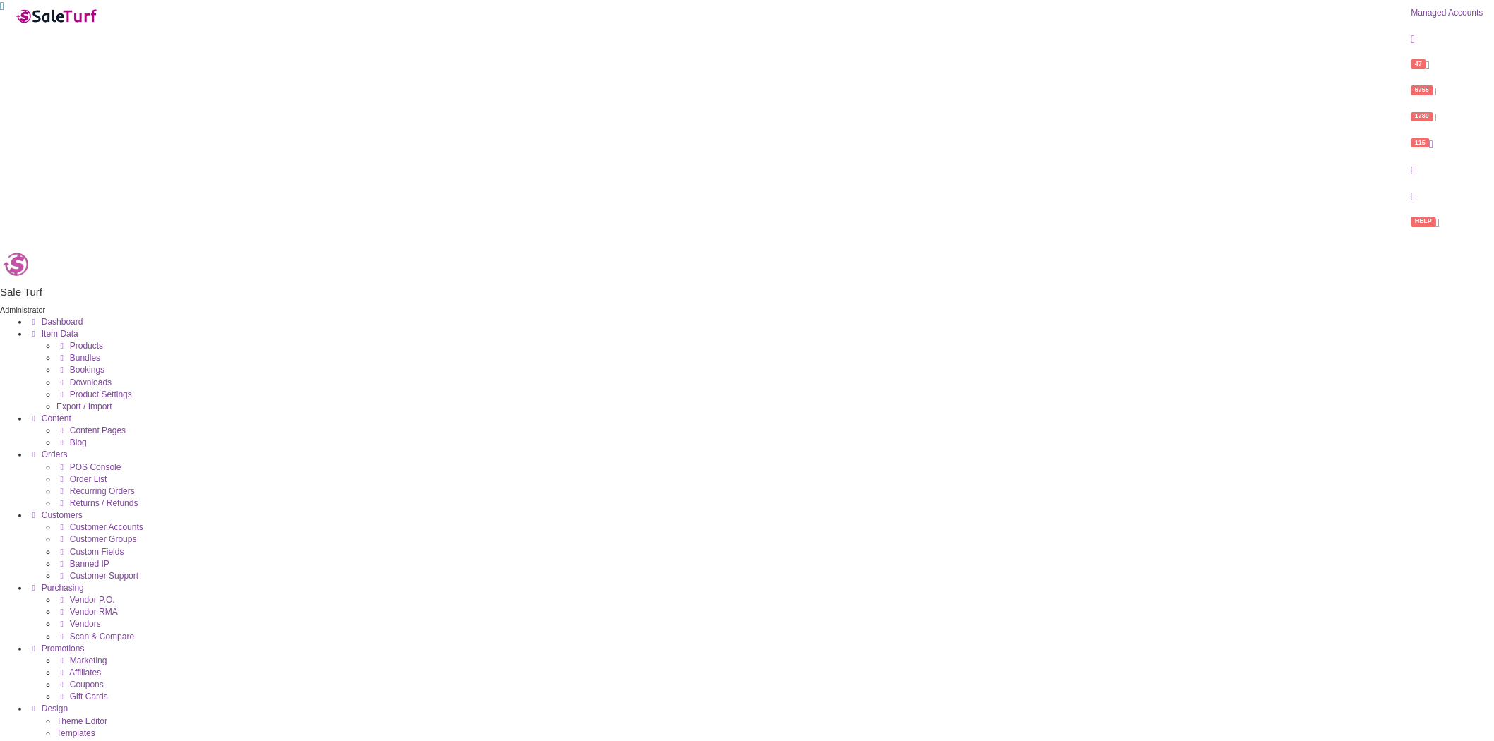 Image resolution: width=1494 pixels, height=741 pixels. Describe the element at coordinates (1448, 222) in the screenshot. I see `a: HELP` at that location.